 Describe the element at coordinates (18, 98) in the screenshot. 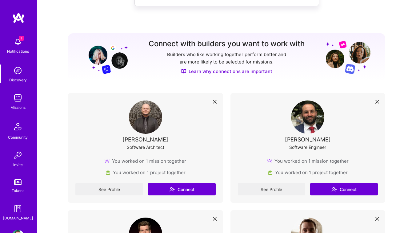

I see `img: teamwork` at that location.